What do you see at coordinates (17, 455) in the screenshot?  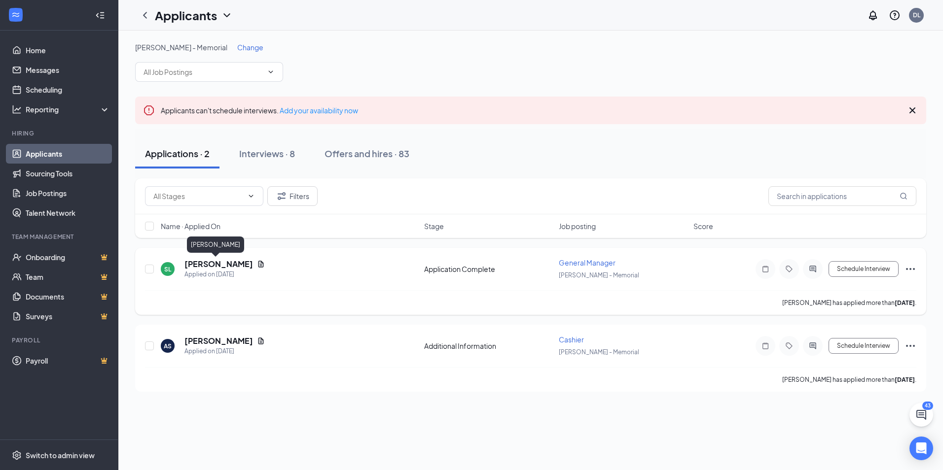 I see `svg: Settings` at bounding box center [17, 455].